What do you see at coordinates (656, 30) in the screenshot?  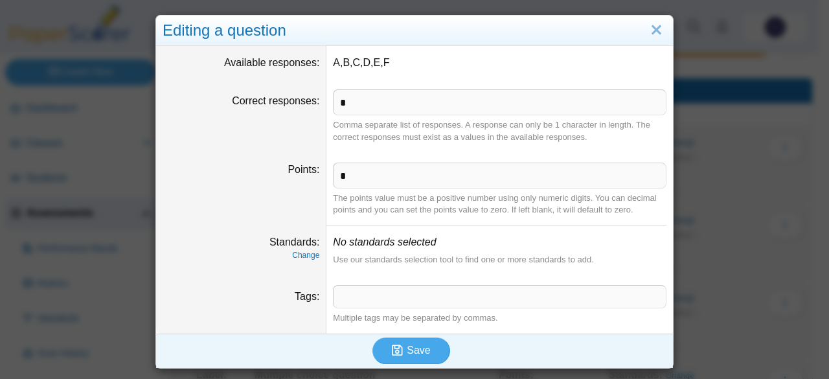 I see `a: Close` at bounding box center [656, 30].